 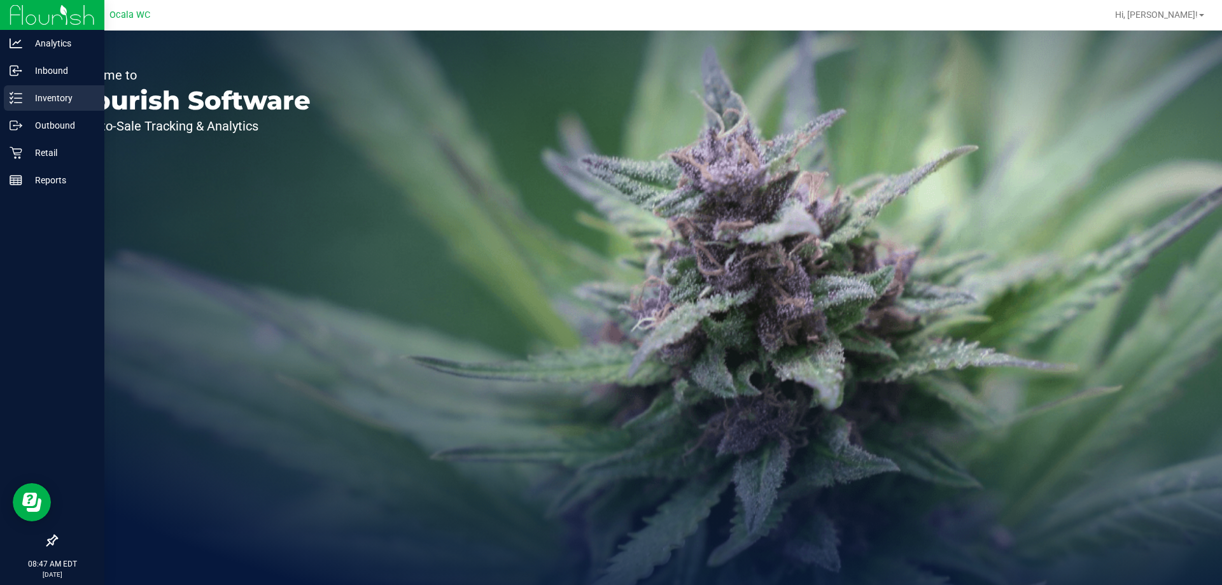 What do you see at coordinates (60, 180) in the screenshot?
I see `p: Reports` at bounding box center [60, 180].